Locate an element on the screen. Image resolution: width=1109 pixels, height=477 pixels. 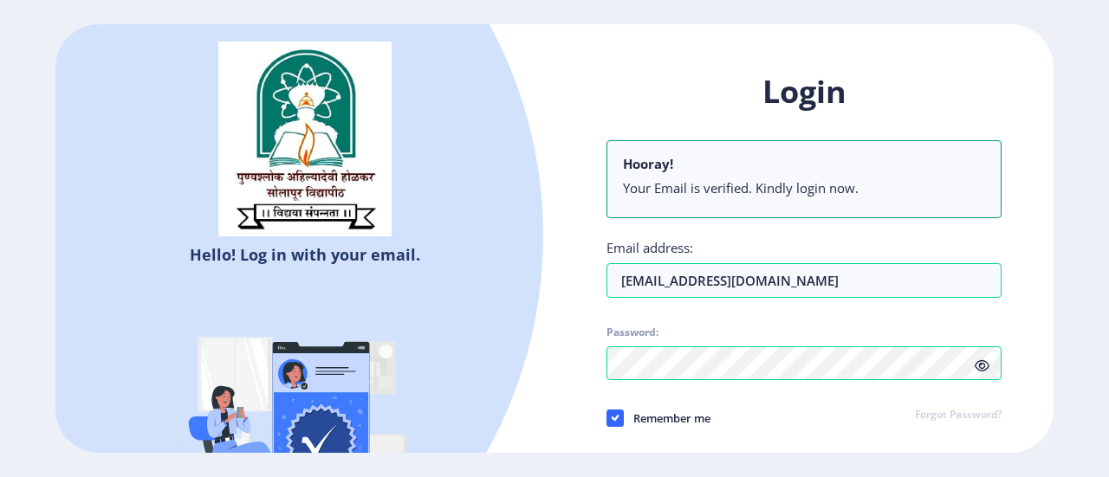
h1: Login is located at coordinates (804, 92).